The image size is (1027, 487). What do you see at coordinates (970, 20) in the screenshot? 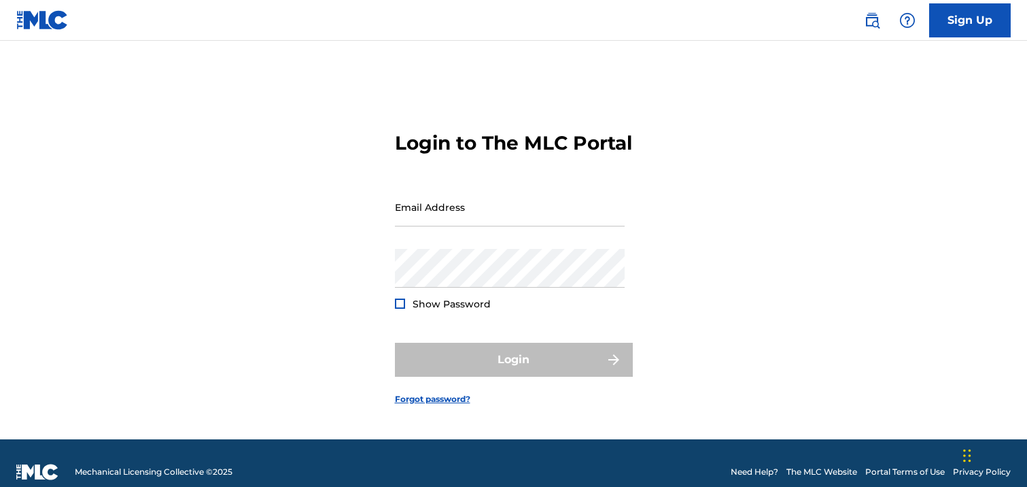
I see `a: Sign Up` at bounding box center [970, 20].